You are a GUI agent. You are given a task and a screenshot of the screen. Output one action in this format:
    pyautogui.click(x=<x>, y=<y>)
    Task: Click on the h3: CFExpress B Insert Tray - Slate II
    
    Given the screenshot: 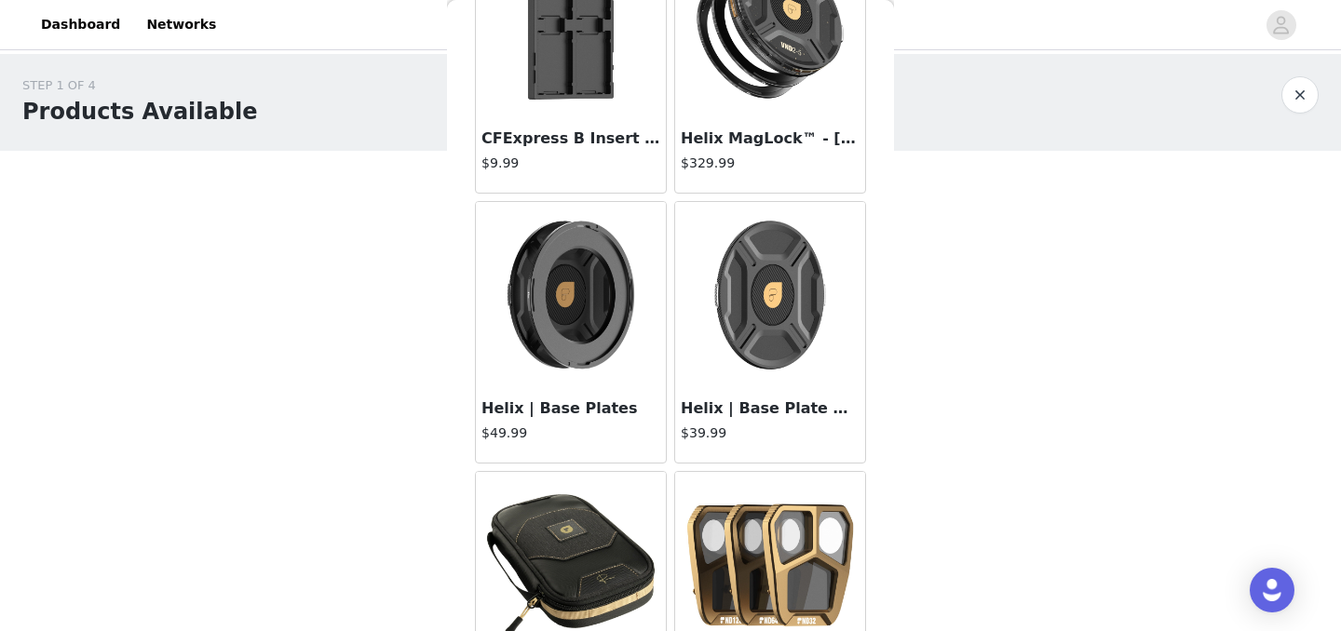 What is the action you would take?
    pyautogui.click(x=571, y=139)
    